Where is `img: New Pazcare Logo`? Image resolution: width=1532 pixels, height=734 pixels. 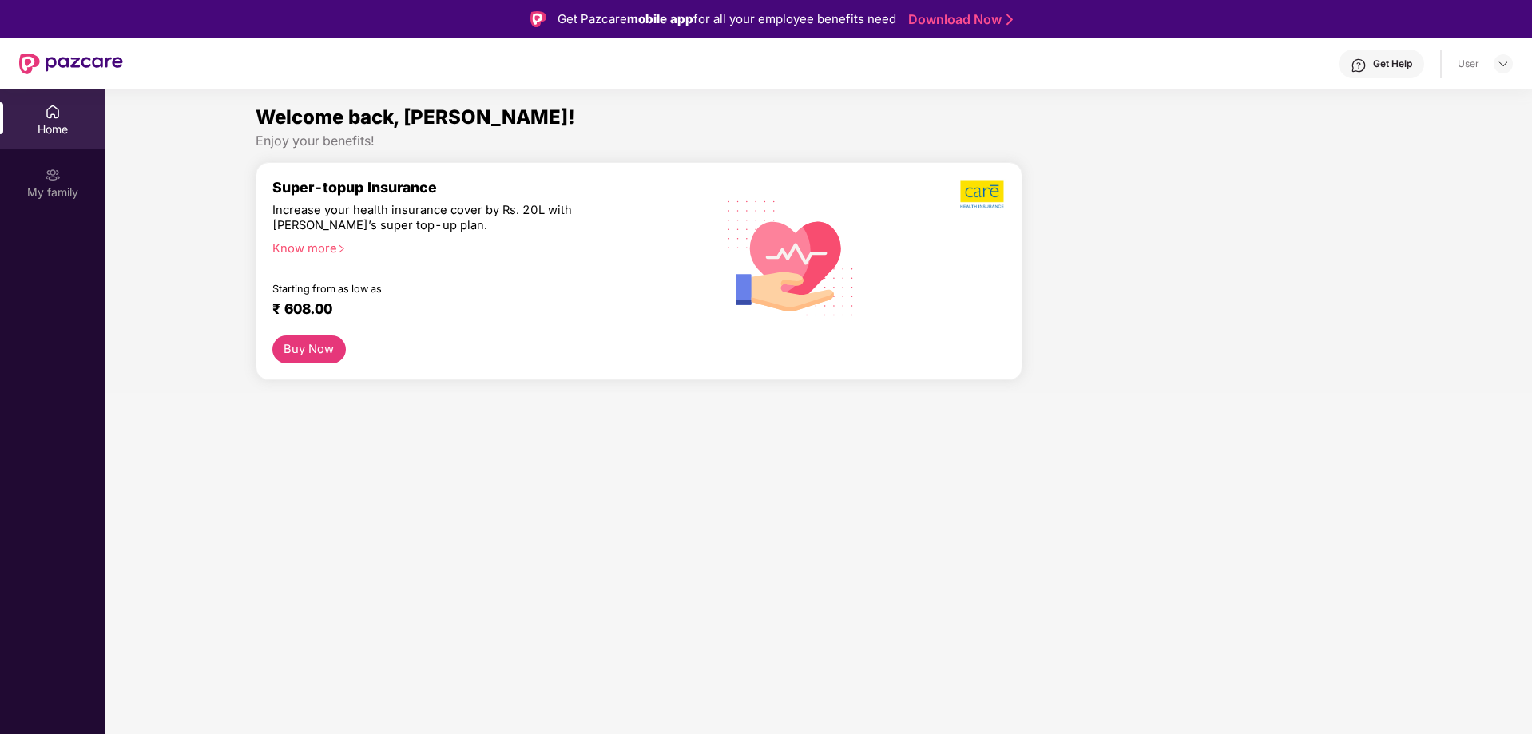
img: New Pazcare Logo is located at coordinates (71, 64).